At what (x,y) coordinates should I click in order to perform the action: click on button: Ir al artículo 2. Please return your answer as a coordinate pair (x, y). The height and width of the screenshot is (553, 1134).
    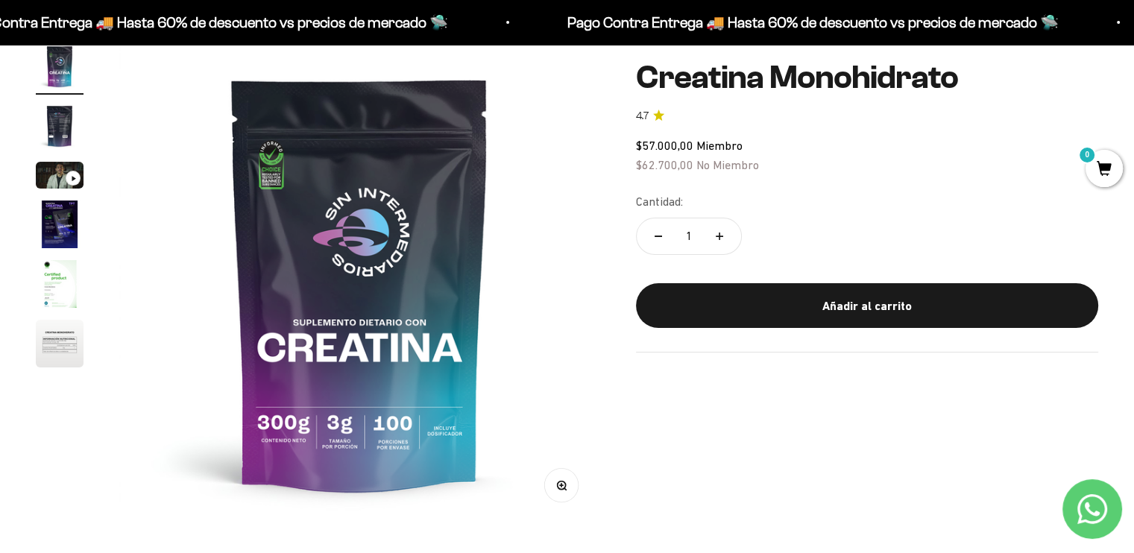
    Looking at the image, I should click on (60, 128).